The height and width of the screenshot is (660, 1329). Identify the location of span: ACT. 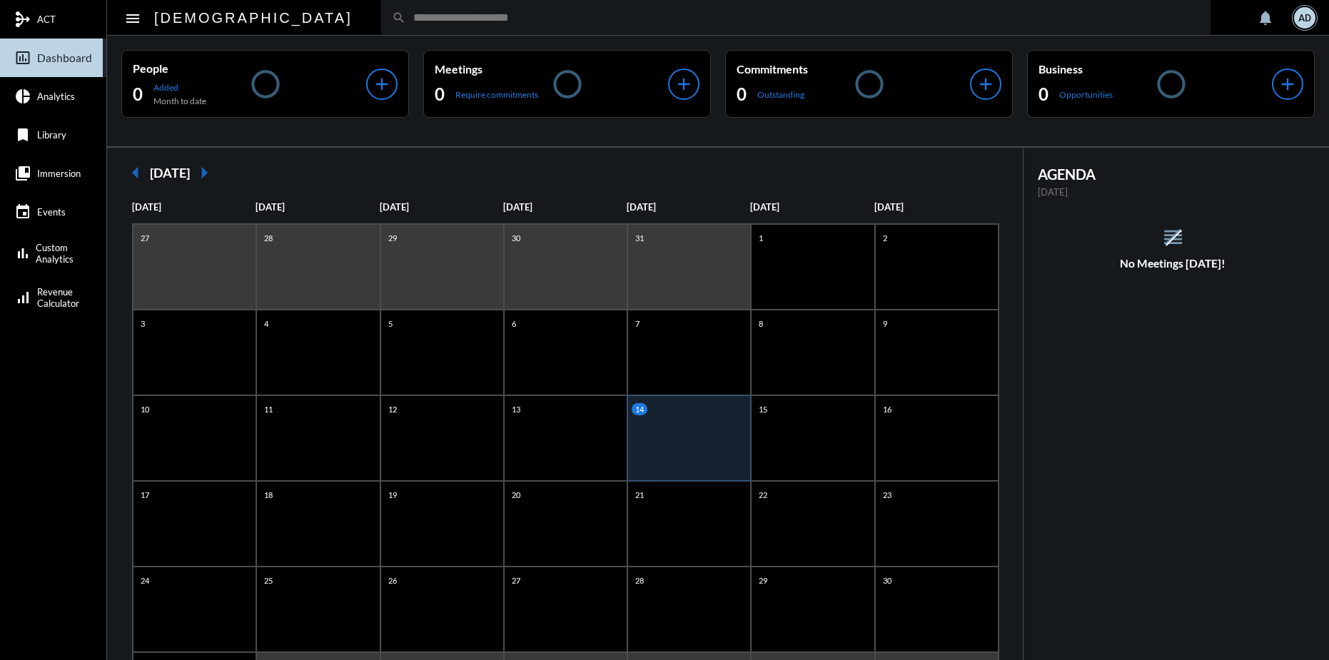
(46, 19).